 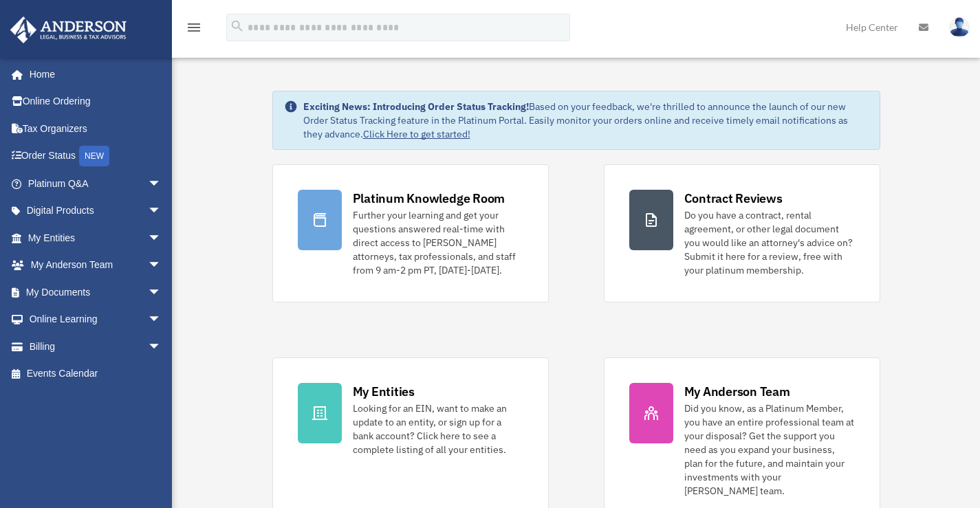 What do you see at coordinates (96, 156) in the screenshot?
I see `a: Order StatusNEW` at bounding box center [96, 156].